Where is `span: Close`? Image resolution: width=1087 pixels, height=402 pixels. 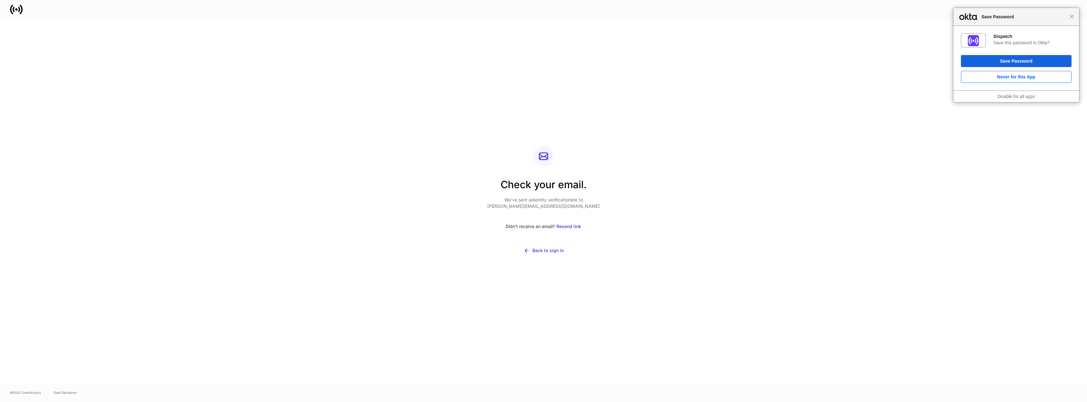
span: Close is located at coordinates (1072, 16).